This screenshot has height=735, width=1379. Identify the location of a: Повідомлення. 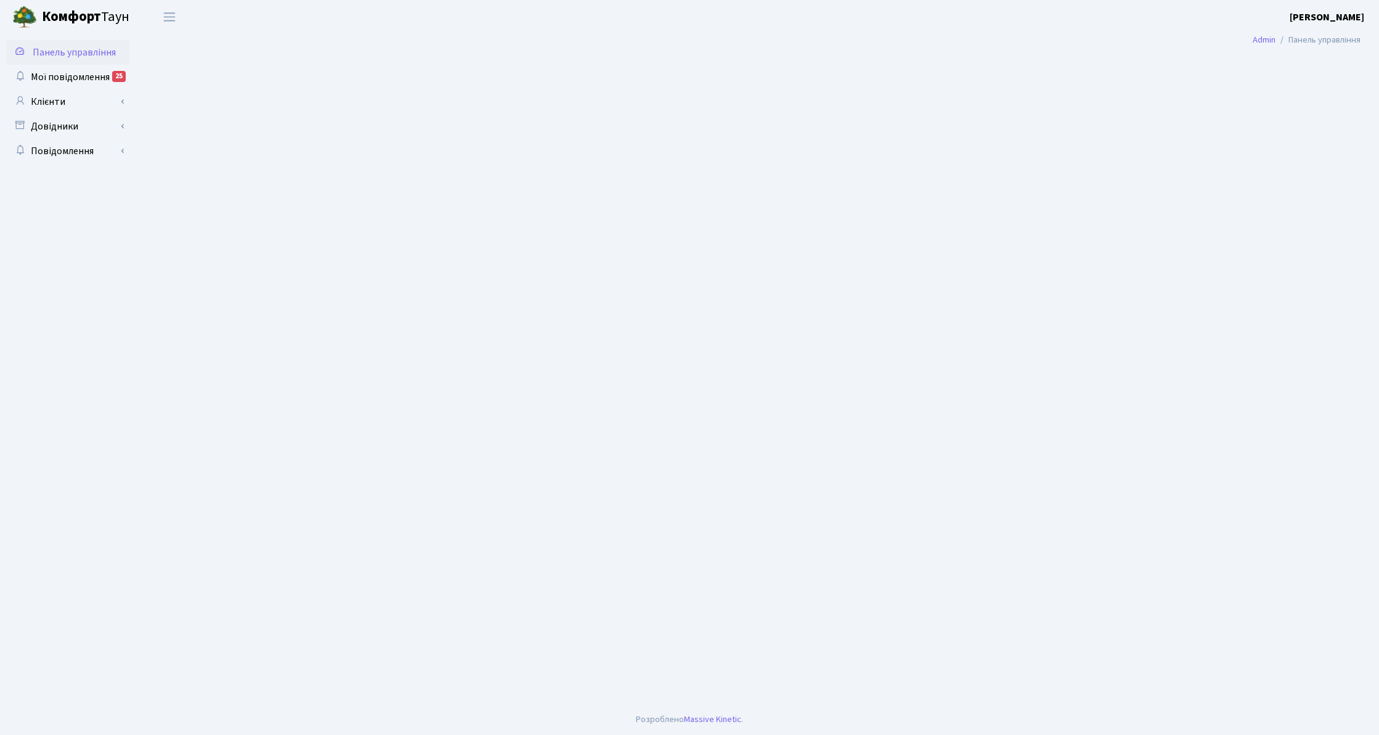
(68, 151).